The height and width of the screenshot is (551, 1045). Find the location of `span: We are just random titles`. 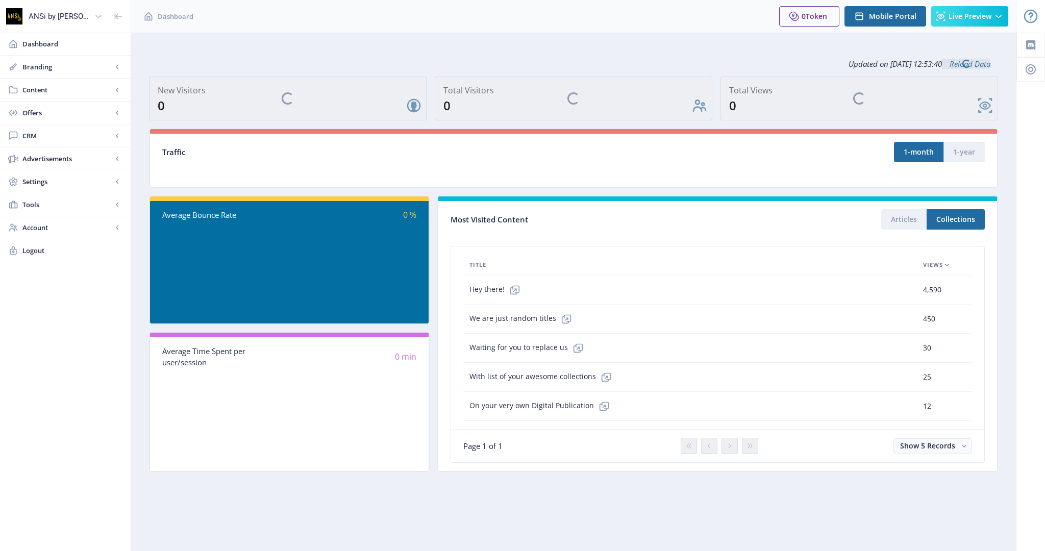

span: We are just random titles is located at coordinates (523, 319).